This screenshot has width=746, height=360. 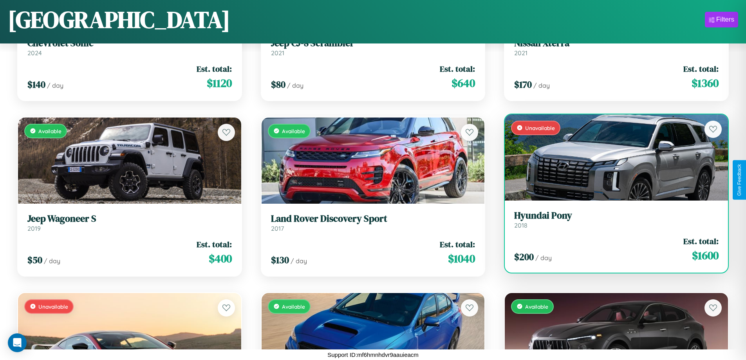 I want to click on span: $ 1120, so click(x=219, y=83).